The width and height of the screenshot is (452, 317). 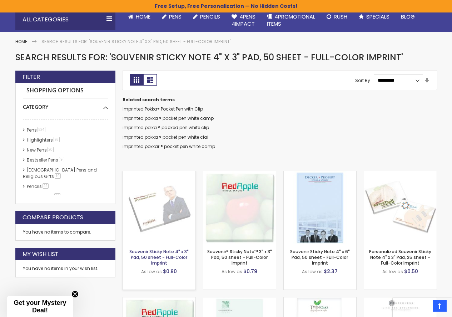 I want to click on a: New Pens20, so click(x=40, y=150).